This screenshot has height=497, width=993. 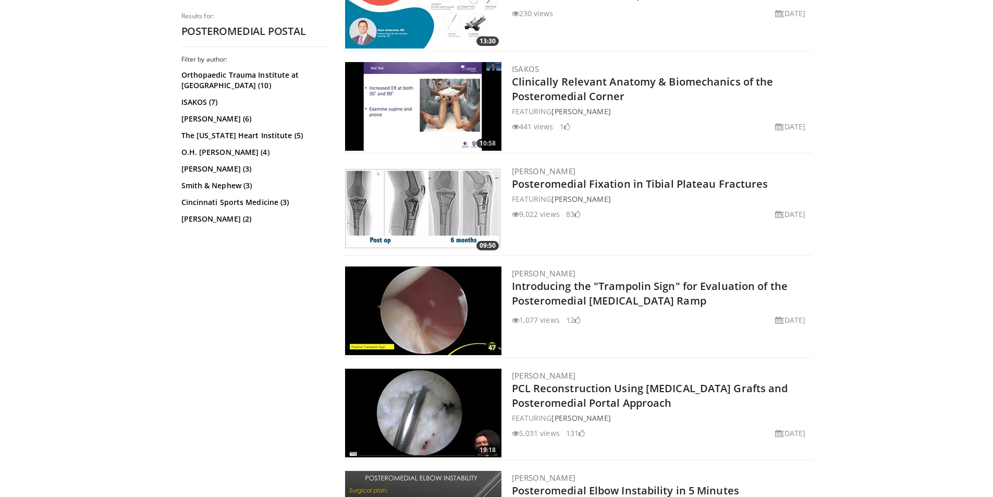 I want to click on span: 19:18, so click(x=487, y=450).